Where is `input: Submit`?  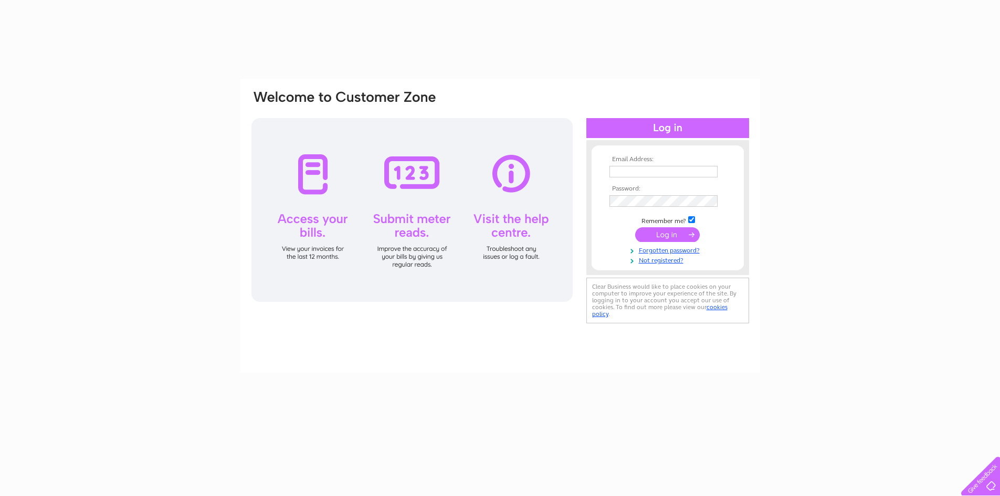 input: Submit is located at coordinates (667, 235).